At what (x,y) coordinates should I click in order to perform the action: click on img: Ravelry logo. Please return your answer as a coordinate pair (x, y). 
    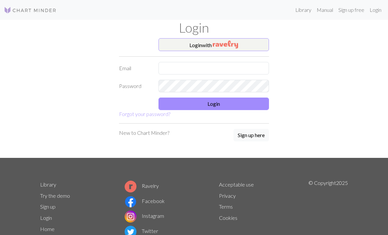
    Looking at the image, I should click on (131, 186).